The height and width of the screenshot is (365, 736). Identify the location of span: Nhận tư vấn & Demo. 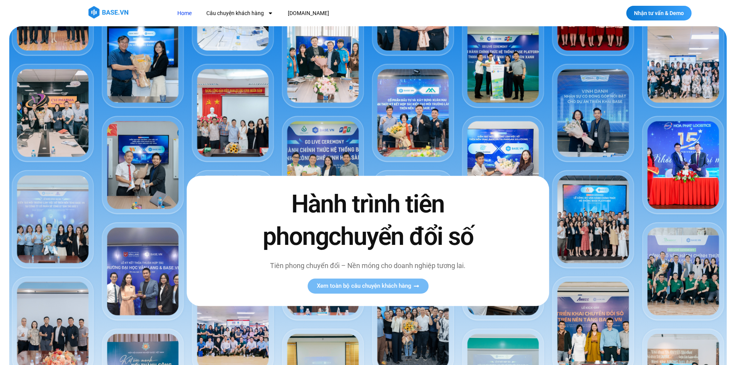
(658, 13).